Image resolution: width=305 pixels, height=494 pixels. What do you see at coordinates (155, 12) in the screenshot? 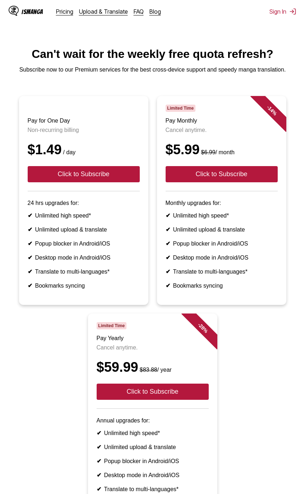
I see `a: Blog` at bounding box center [155, 12].